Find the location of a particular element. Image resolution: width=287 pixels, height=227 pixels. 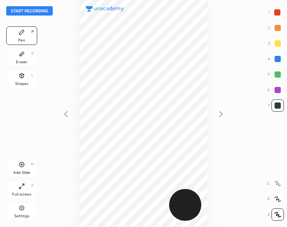

div: L is located at coordinates (33, 75).